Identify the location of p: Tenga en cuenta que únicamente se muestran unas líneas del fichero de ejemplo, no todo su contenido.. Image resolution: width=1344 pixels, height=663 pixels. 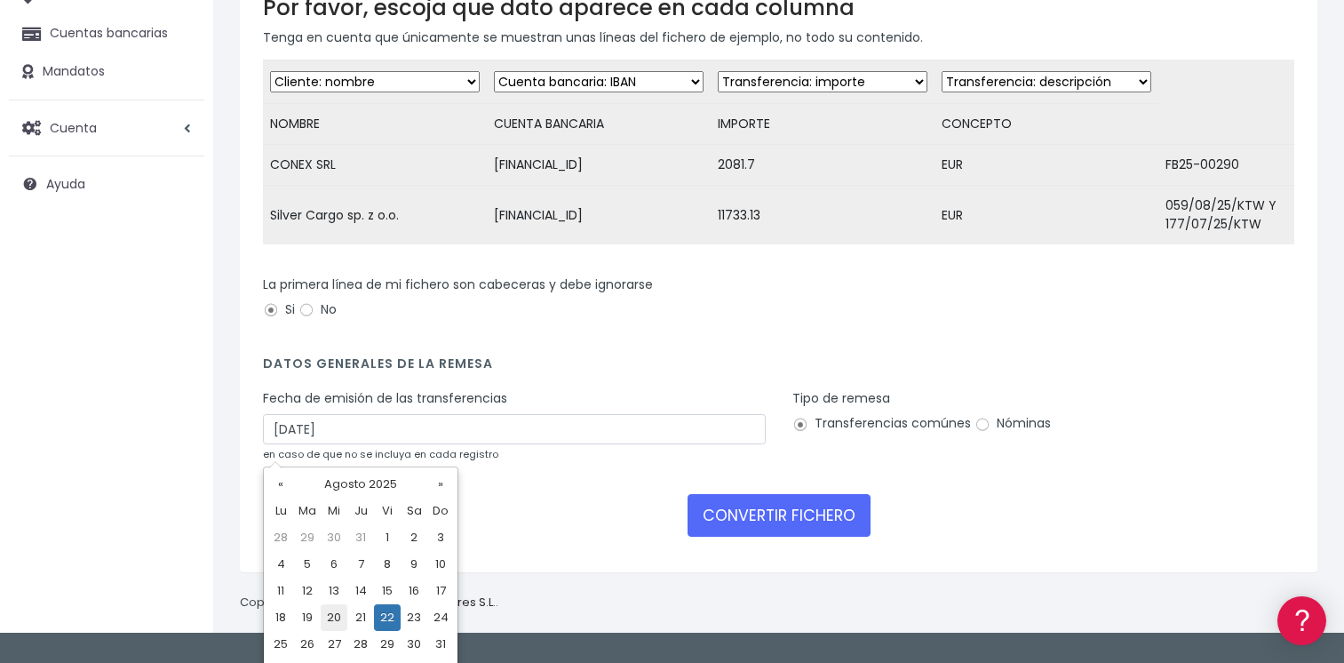
(778, 37).